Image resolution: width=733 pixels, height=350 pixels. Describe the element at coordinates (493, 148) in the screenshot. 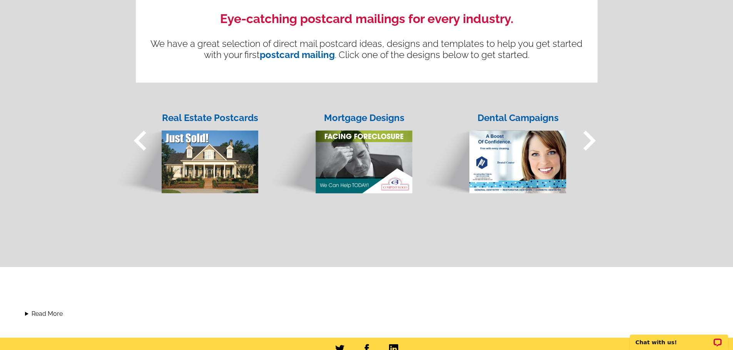

I see `a: Dental Campaigns` at that location.